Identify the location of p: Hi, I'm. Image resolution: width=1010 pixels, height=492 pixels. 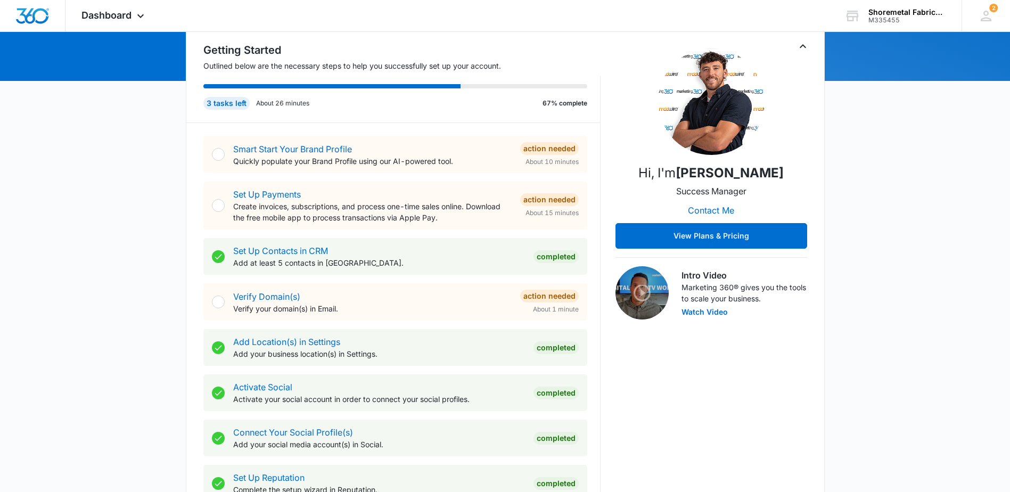
(711, 173).